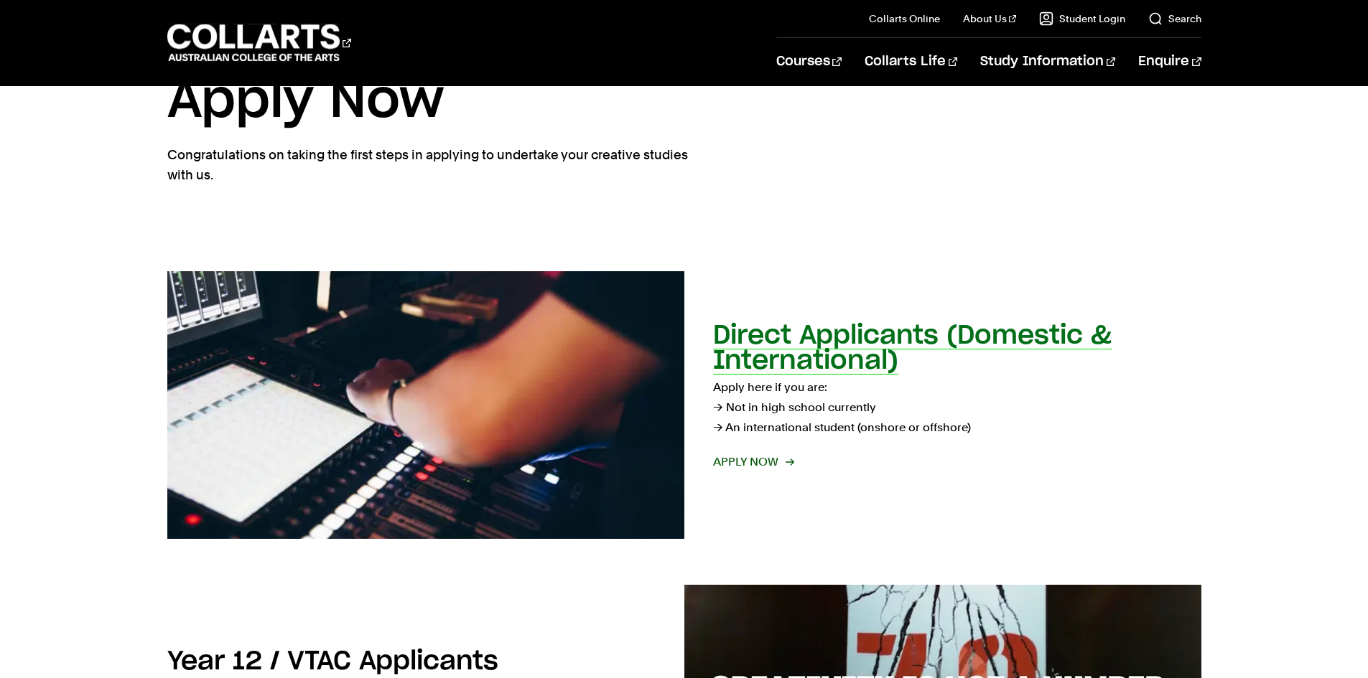 The width and height of the screenshot is (1368, 678). Describe the element at coordinates (332, 662) in the screenshot. I see `h2: Year 12 / VTAC Applicants` at that location.